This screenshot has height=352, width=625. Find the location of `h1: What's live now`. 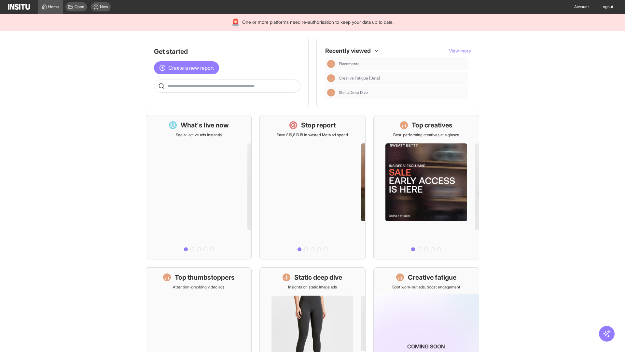

h1: What's live now is located at coordinates (205, 125).